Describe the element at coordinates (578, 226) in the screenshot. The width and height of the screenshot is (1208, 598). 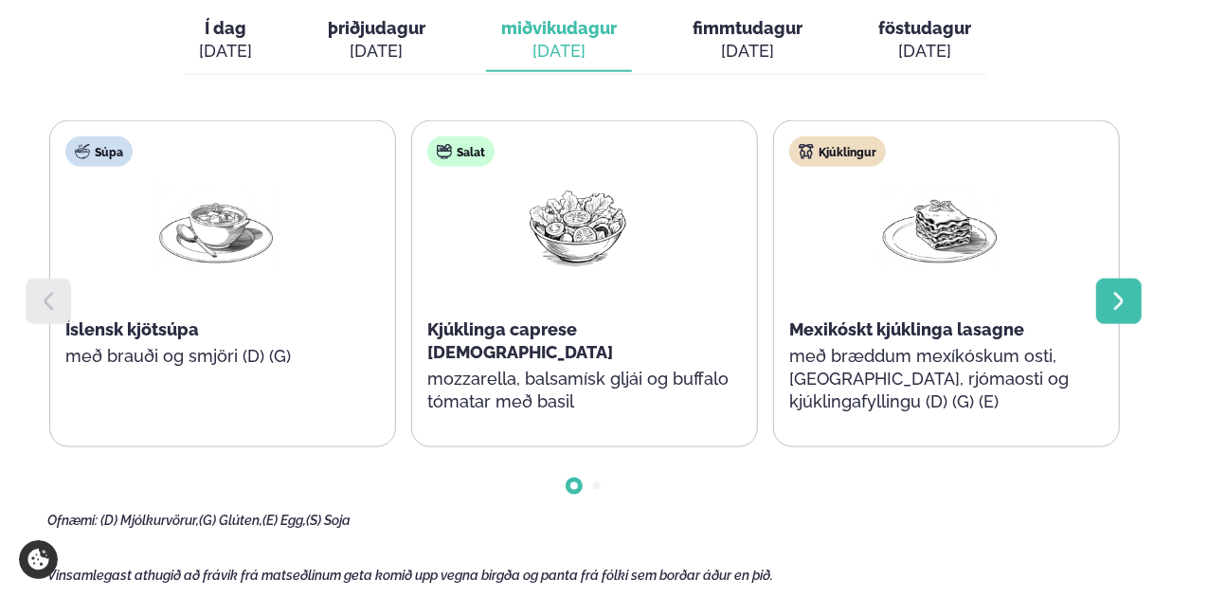
I see `img: Salad.png` at that location.